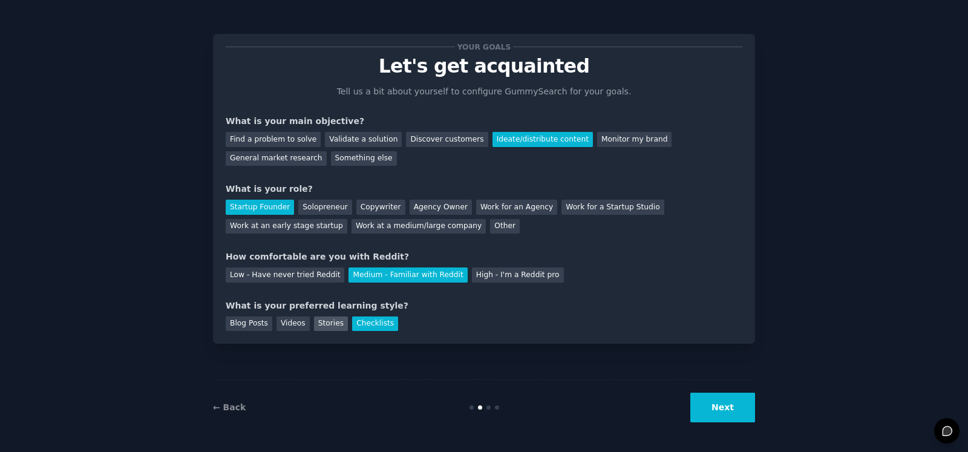 Image resolution: width=968 pixels, height=452 pixels. What do you see at coordinates (484, 91) in the screenshot?
I see `p: Tell us a bit about yourself to configure GummySearch for your goals.` at bounding box center [484, 91].